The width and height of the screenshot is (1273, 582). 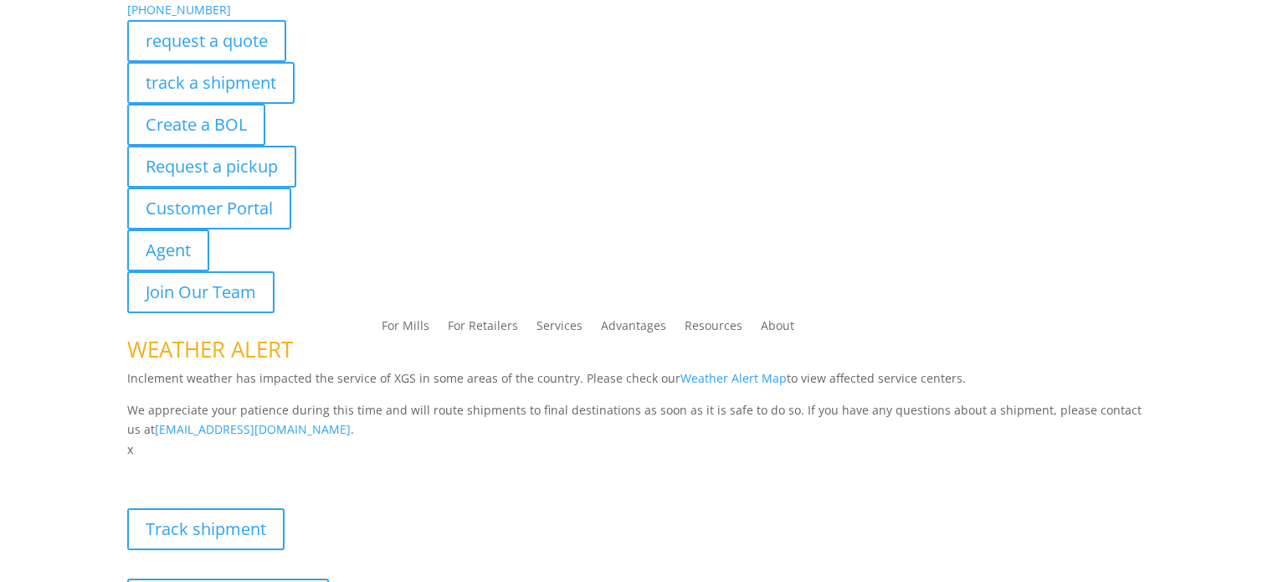 I want to click on a: track a shipment, so click(x=211, y=83).